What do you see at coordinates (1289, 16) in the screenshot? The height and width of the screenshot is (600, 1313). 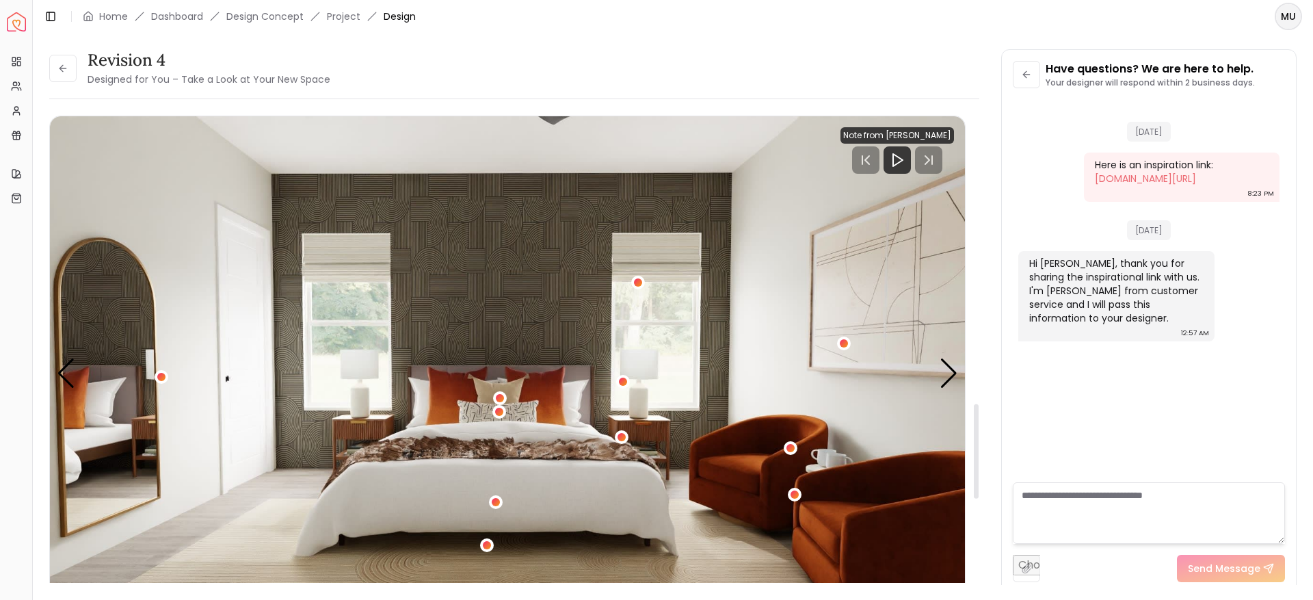 I see `button: MU` at bounding box center [1289, 16].